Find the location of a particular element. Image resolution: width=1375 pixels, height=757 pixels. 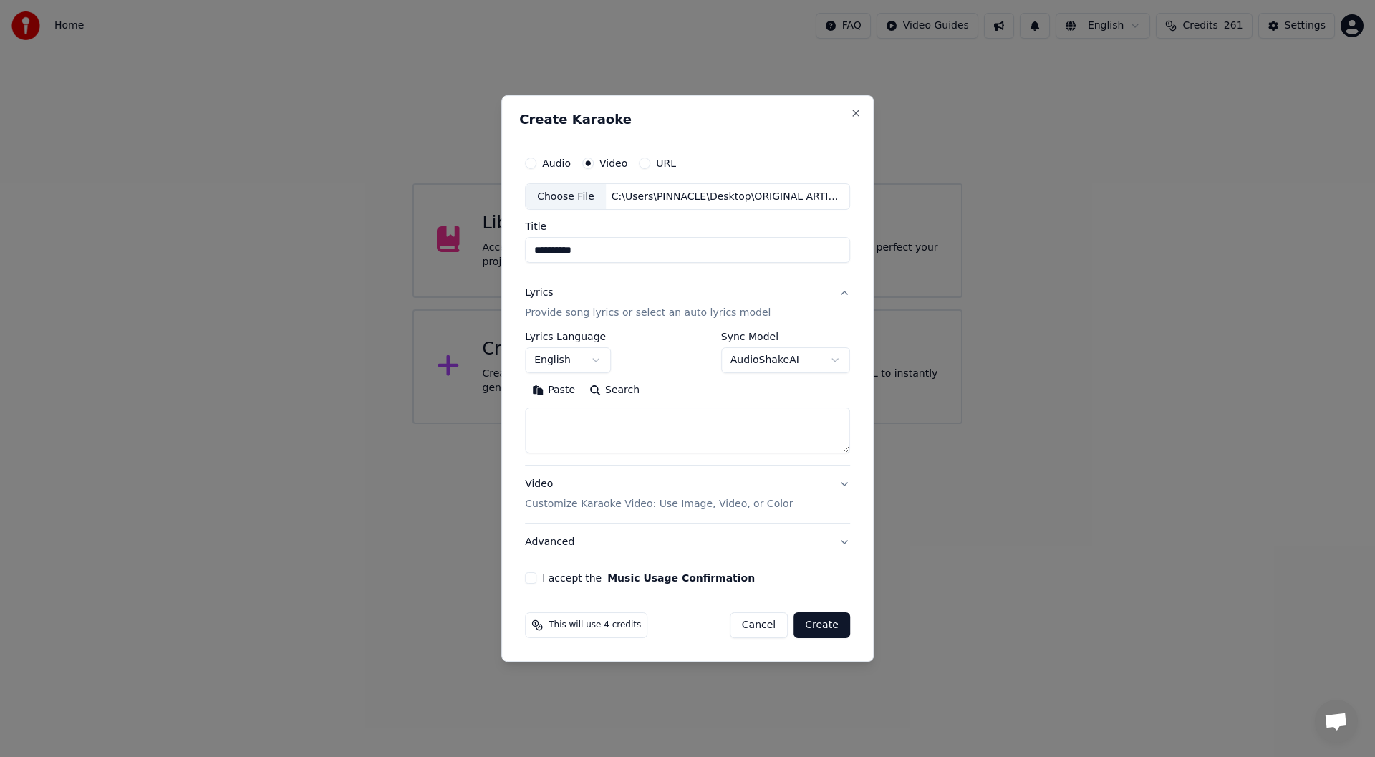

label: URL is located at coordinates (666, 163).